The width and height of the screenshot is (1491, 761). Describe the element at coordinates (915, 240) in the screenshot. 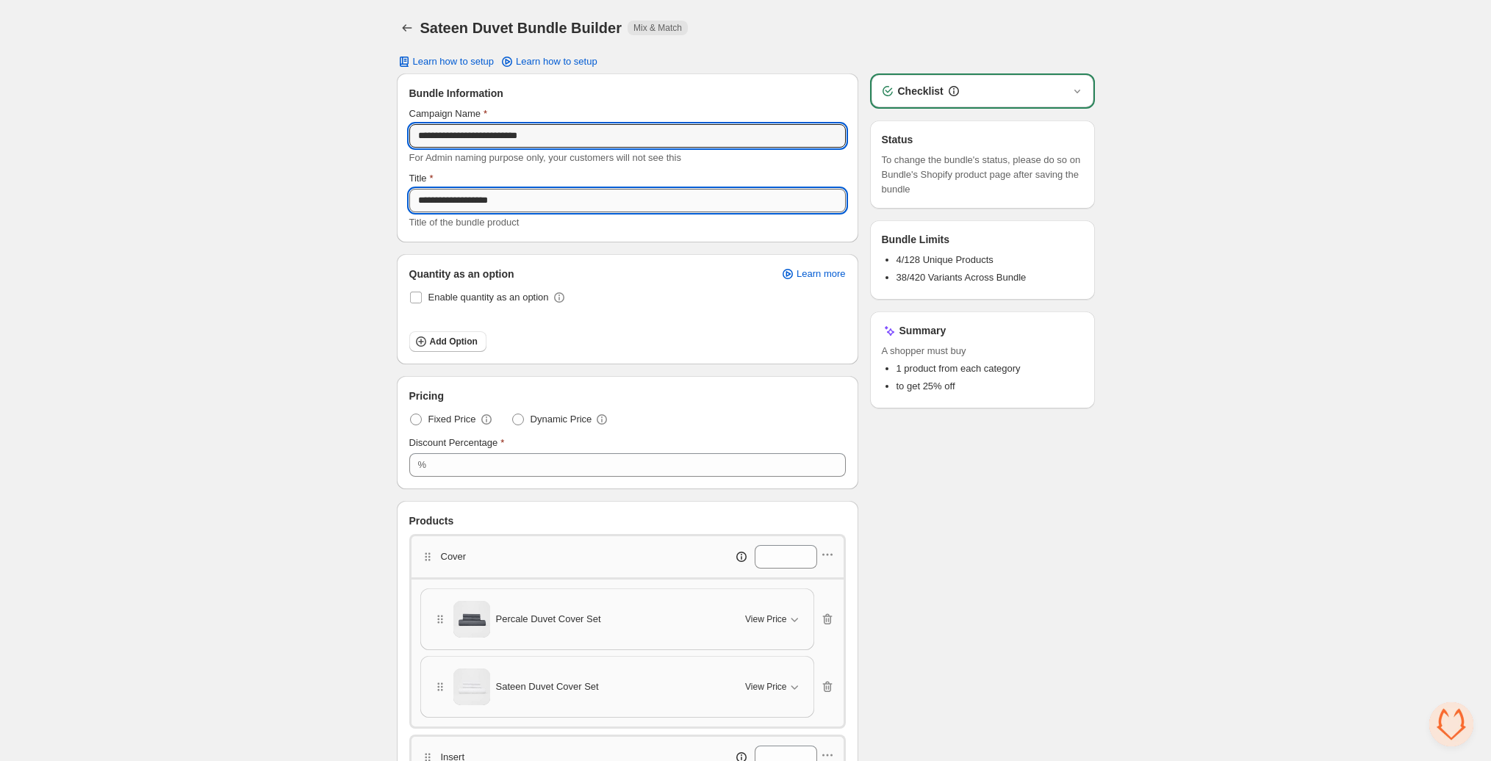

I see `h3: Bundle Limits` at that location.